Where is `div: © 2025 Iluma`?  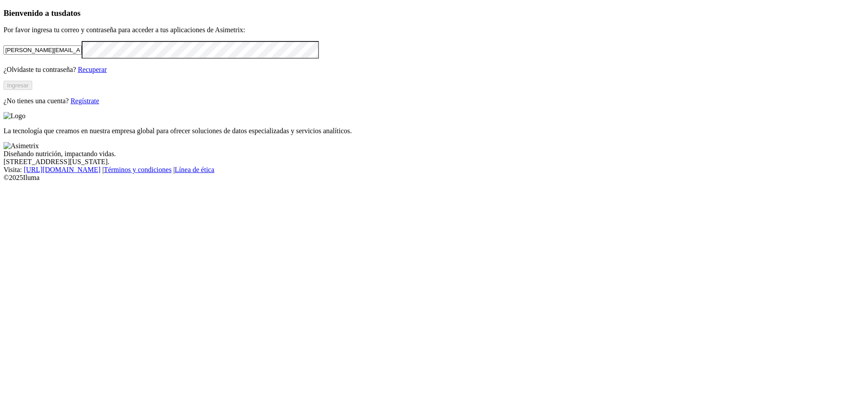
div: © 2025 Iluma is located at coordinates (423, 178).